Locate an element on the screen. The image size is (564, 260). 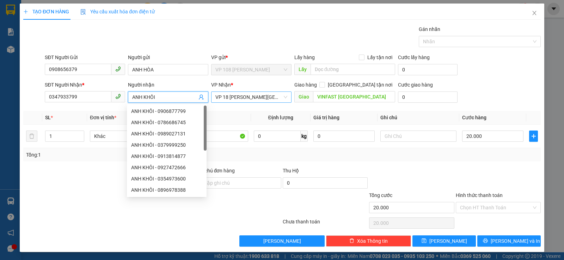
label: Cước giao hàng is located at coordinates (415, 85).